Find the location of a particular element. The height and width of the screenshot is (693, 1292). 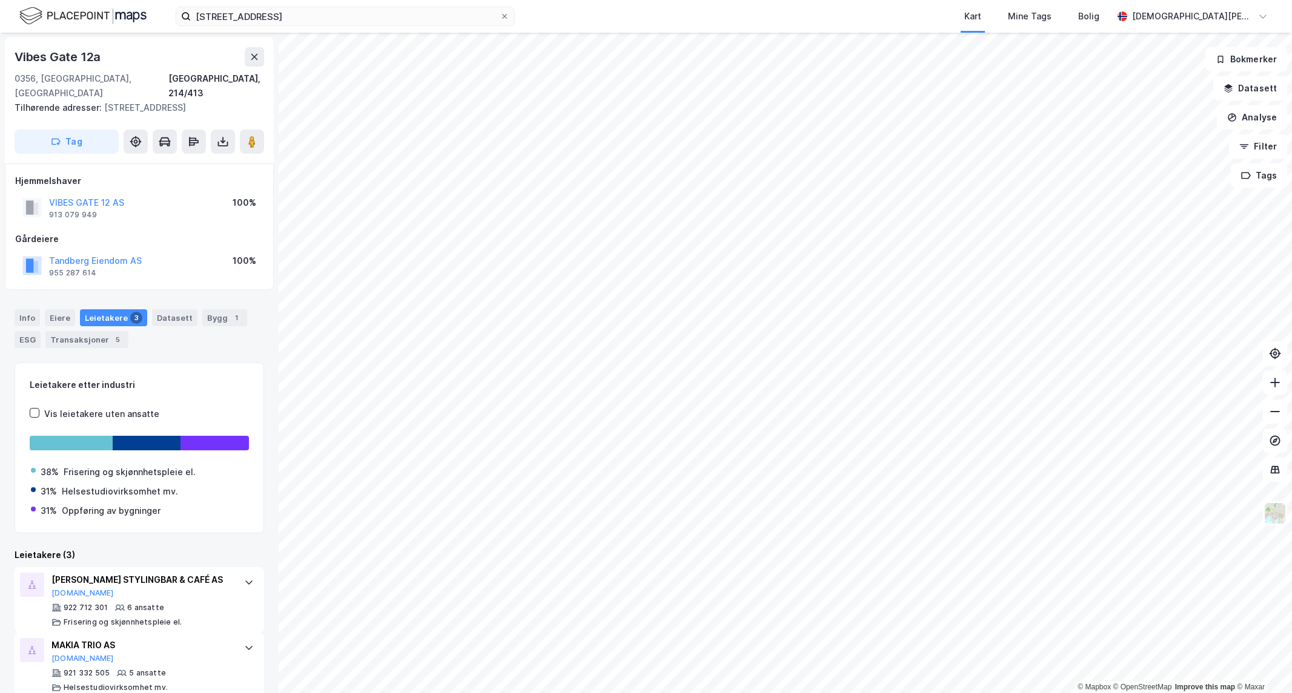

div: Hjemmelshaver is located at coordinates (139, 181).